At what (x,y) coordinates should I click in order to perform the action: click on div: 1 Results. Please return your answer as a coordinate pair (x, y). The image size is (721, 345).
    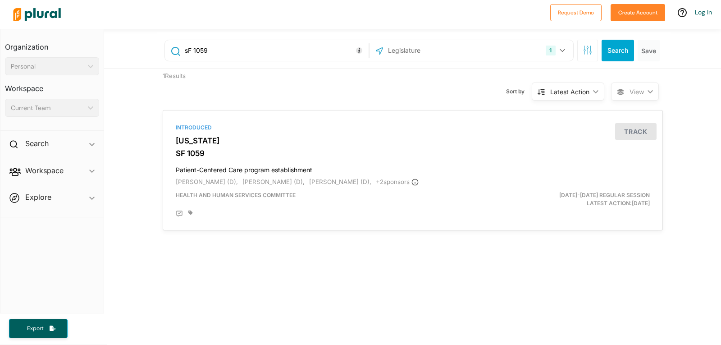
    Looking at the image, I should click on (220, 86).